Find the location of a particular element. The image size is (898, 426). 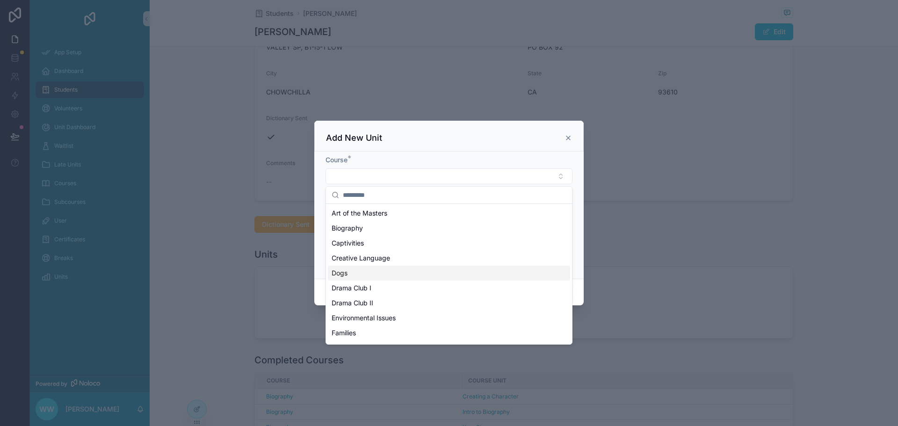

span: Families is located at coordinates (344, 333).